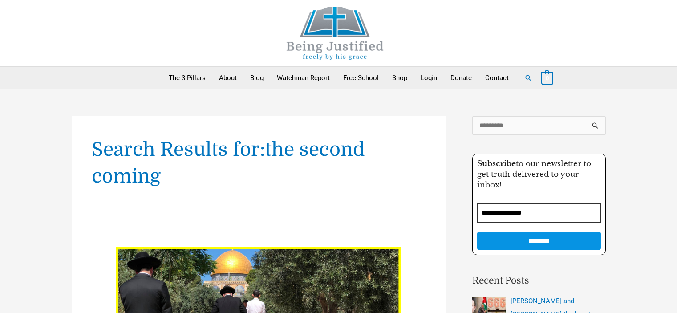 Image resolution: width=677 pixels, height=313 pixels. Describe the element at coordinates (496, 163) in the screenshot. I see `strong: Subscribe` at that location.